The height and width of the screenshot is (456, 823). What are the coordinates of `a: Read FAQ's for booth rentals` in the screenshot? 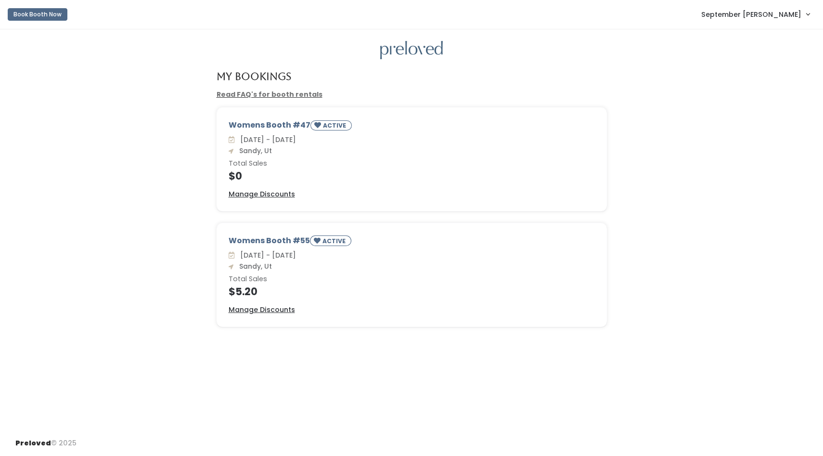 It's located at (269, 94).